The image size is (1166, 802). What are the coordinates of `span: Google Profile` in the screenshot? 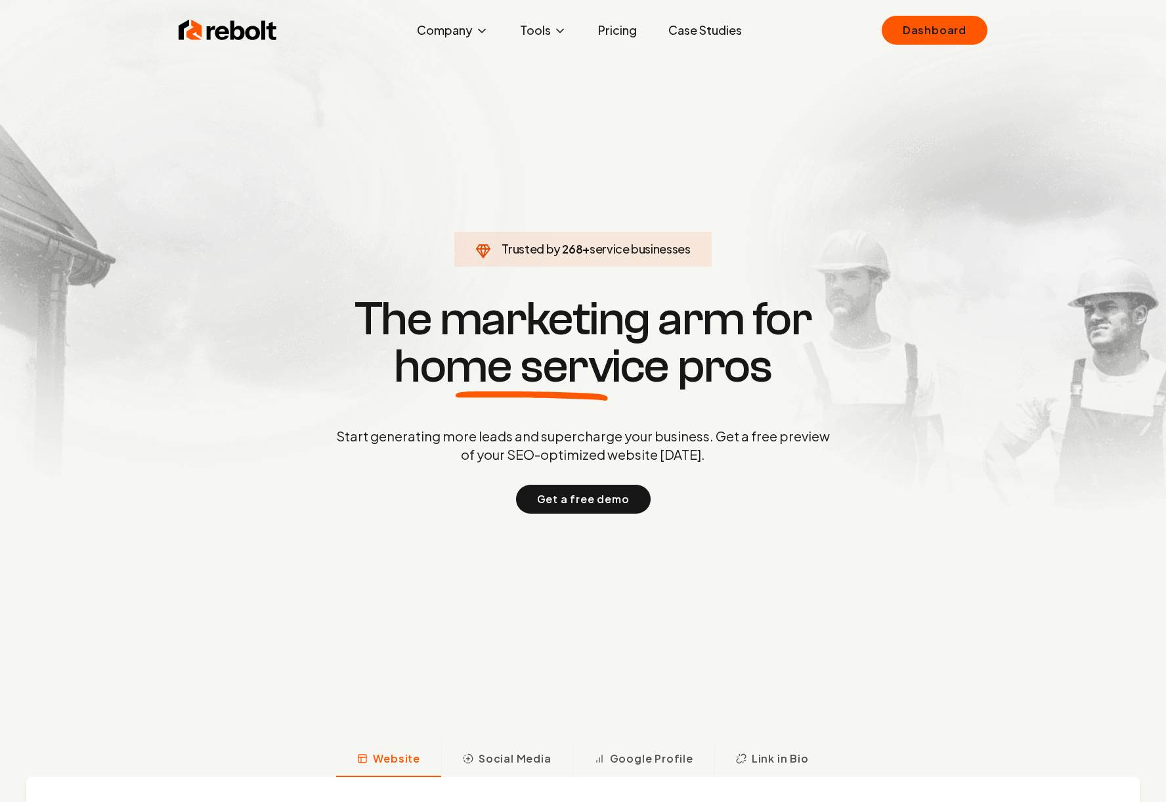 It's located at (652, 759).